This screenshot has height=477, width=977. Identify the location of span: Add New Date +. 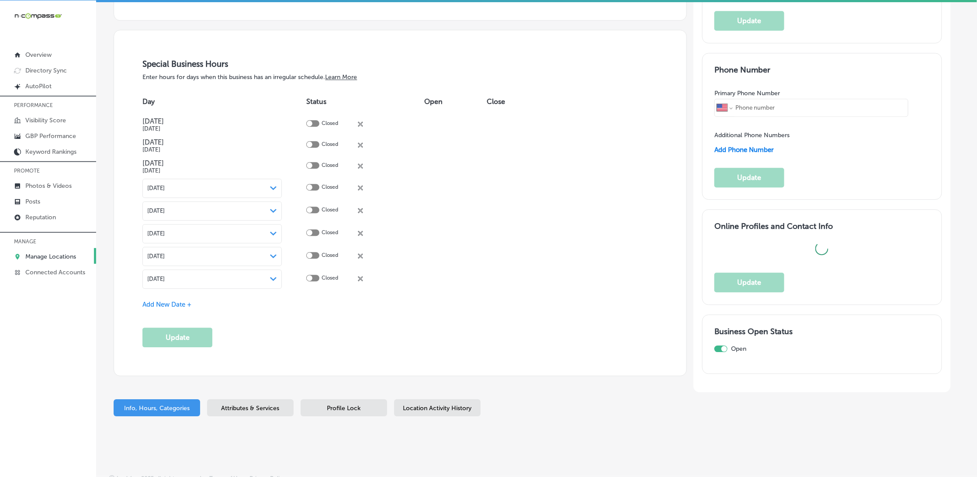
(167, 305).